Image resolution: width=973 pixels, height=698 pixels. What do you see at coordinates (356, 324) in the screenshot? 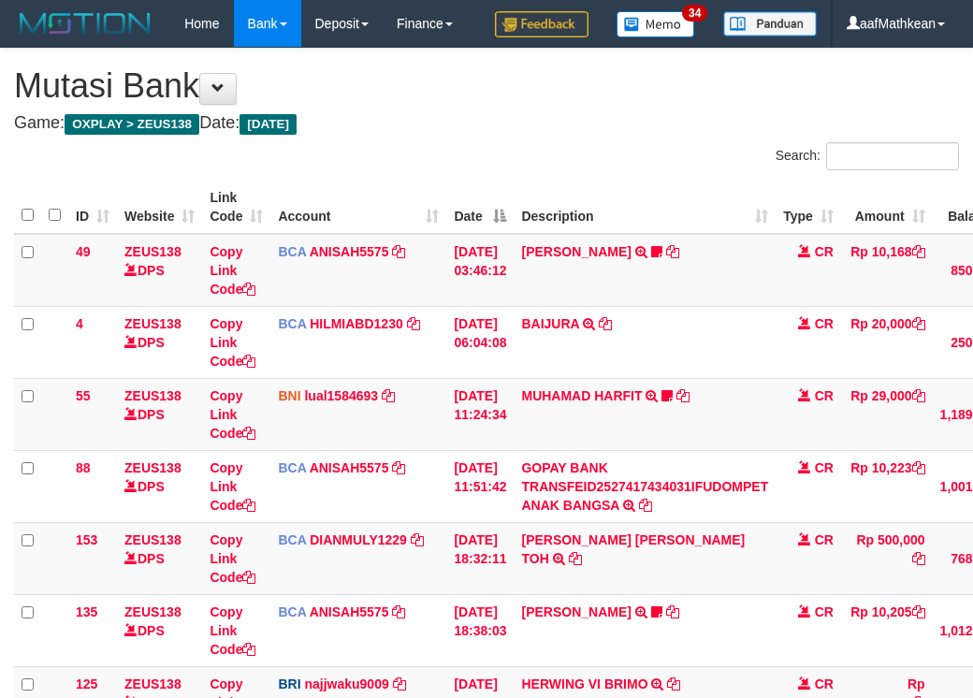
I see `a: HILMIABD1230` at bounding box center [356, 324].